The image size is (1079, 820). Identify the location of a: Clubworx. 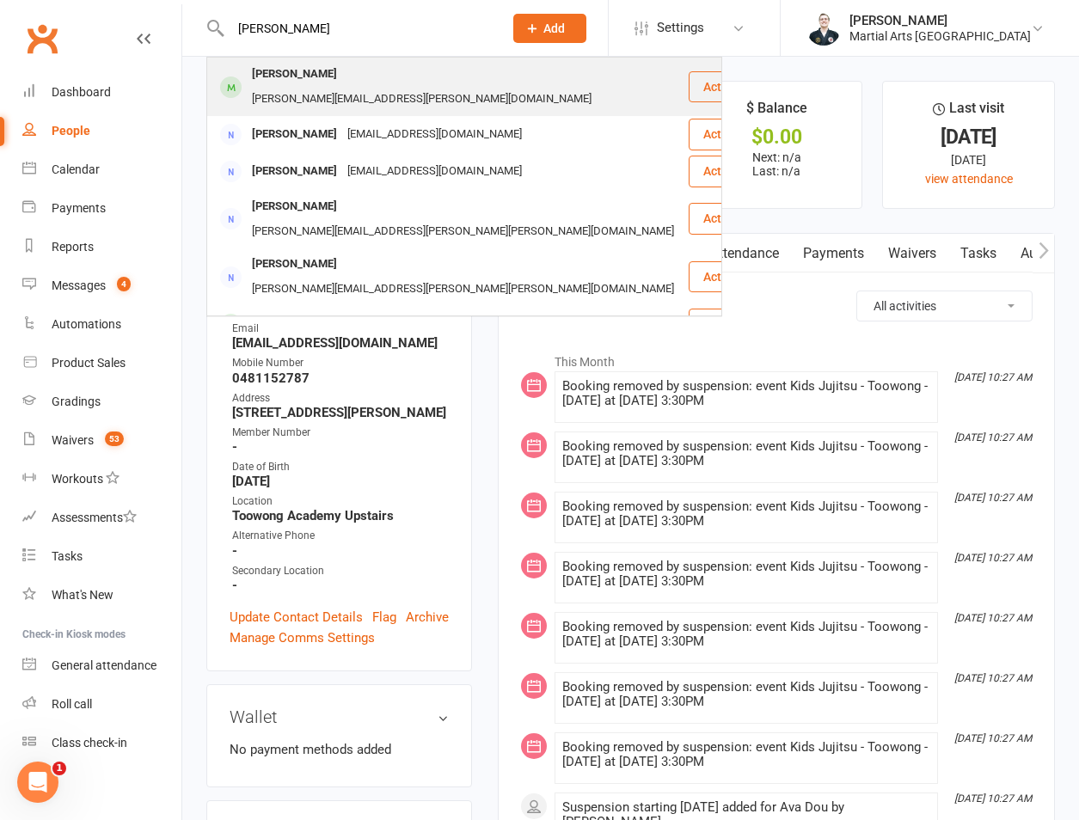
(42, 39).